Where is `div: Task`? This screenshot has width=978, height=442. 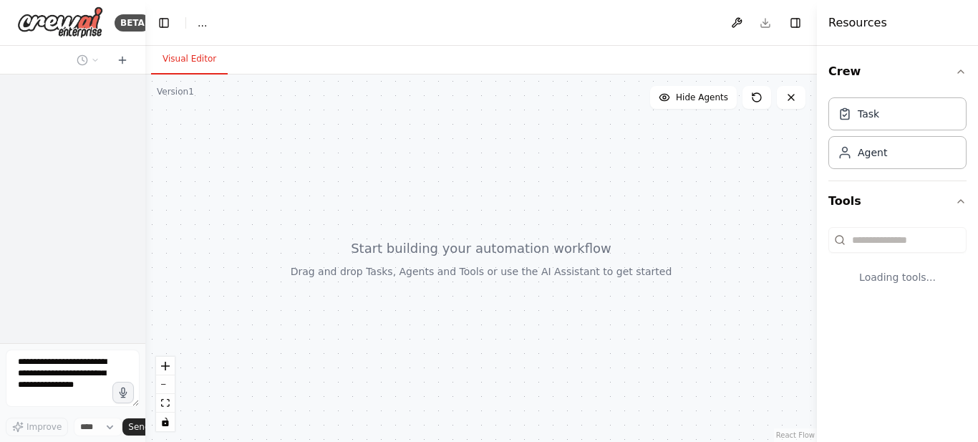
div: Task is located at coordinates (868, 114).